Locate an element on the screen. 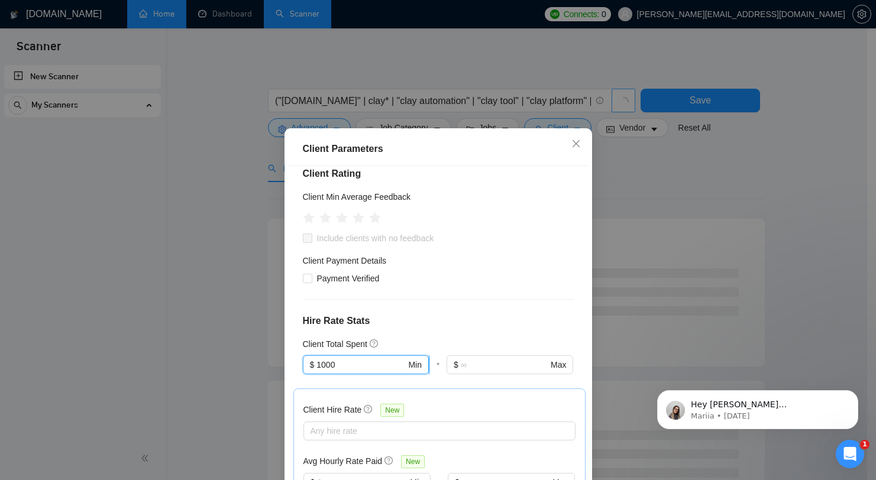 Image resolution: width=876 pixels, height=480 pixels. img: Profile image for Mariia is located at coordinates (36, 45).